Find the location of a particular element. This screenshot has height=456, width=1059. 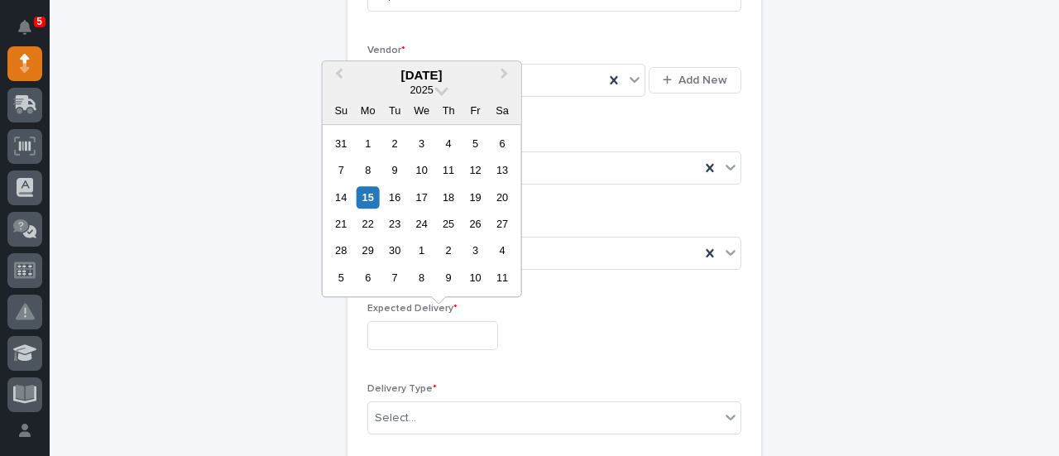

div: Choose Friday, October 3rd, 2025 is located at coordinates (475, 251).